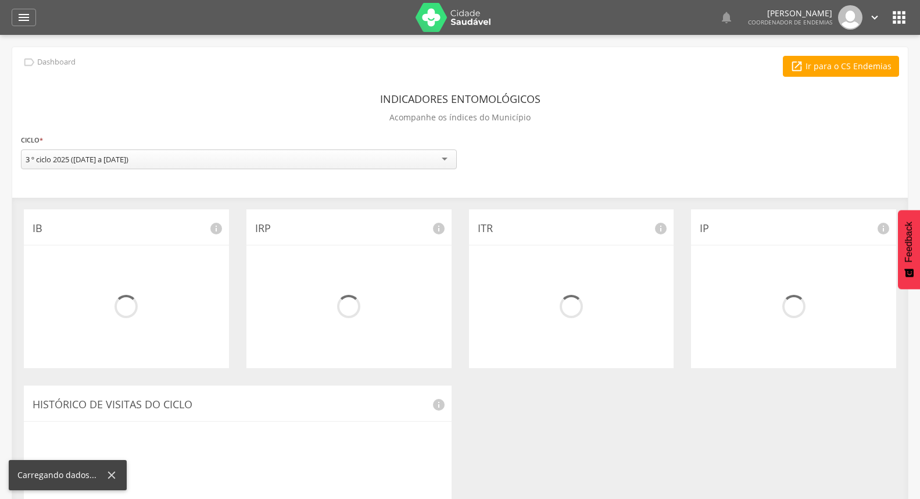  Describe the element at coordinates (32, 140) in the screenshot. I see `label: Ciclo` at that location.